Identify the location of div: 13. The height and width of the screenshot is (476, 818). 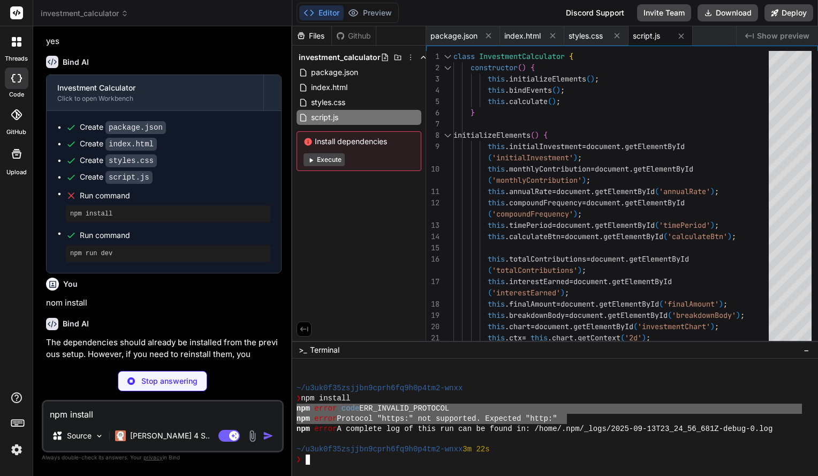
(433, 225).